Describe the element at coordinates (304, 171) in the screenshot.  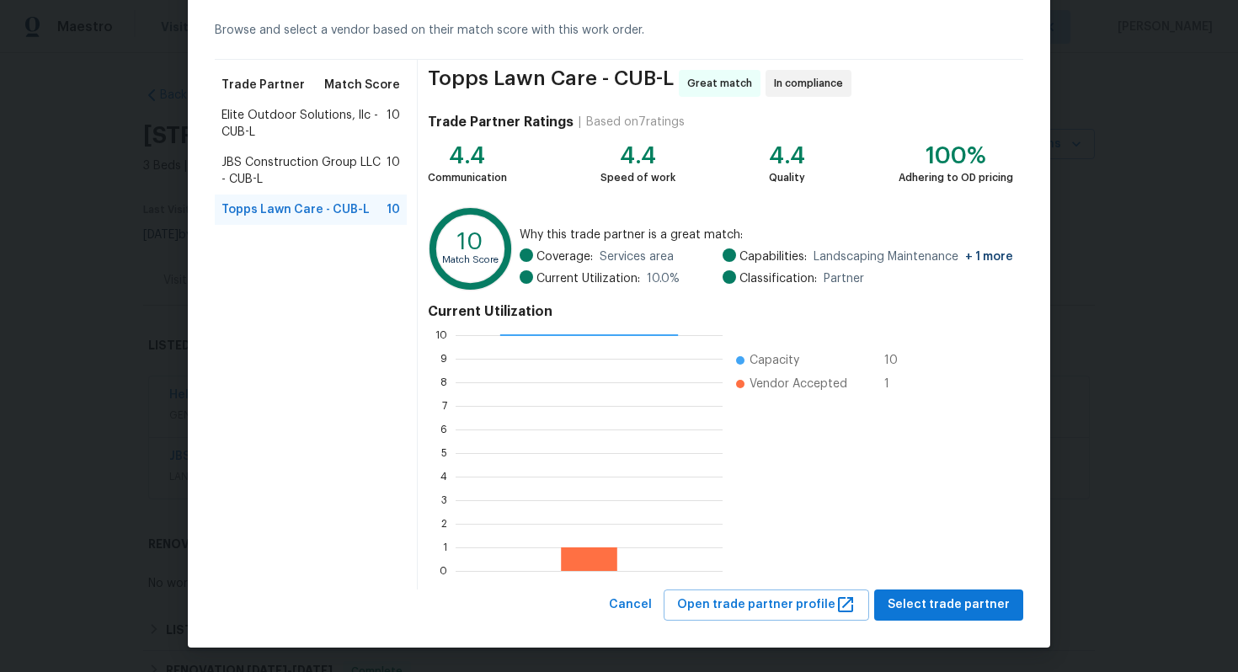
I see `span: JBS Construction Group LLC - CUB-L` at that location.